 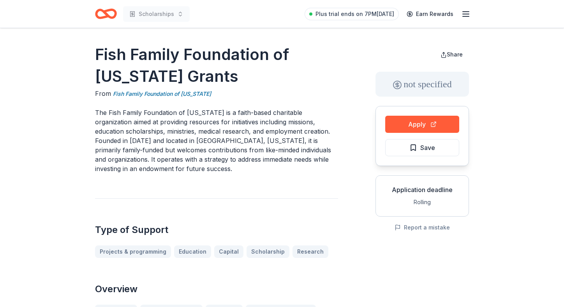 What do you see at coordinates (192, 252) in the screenshot?
I see `a: Education` at bounding box center [192, 252].